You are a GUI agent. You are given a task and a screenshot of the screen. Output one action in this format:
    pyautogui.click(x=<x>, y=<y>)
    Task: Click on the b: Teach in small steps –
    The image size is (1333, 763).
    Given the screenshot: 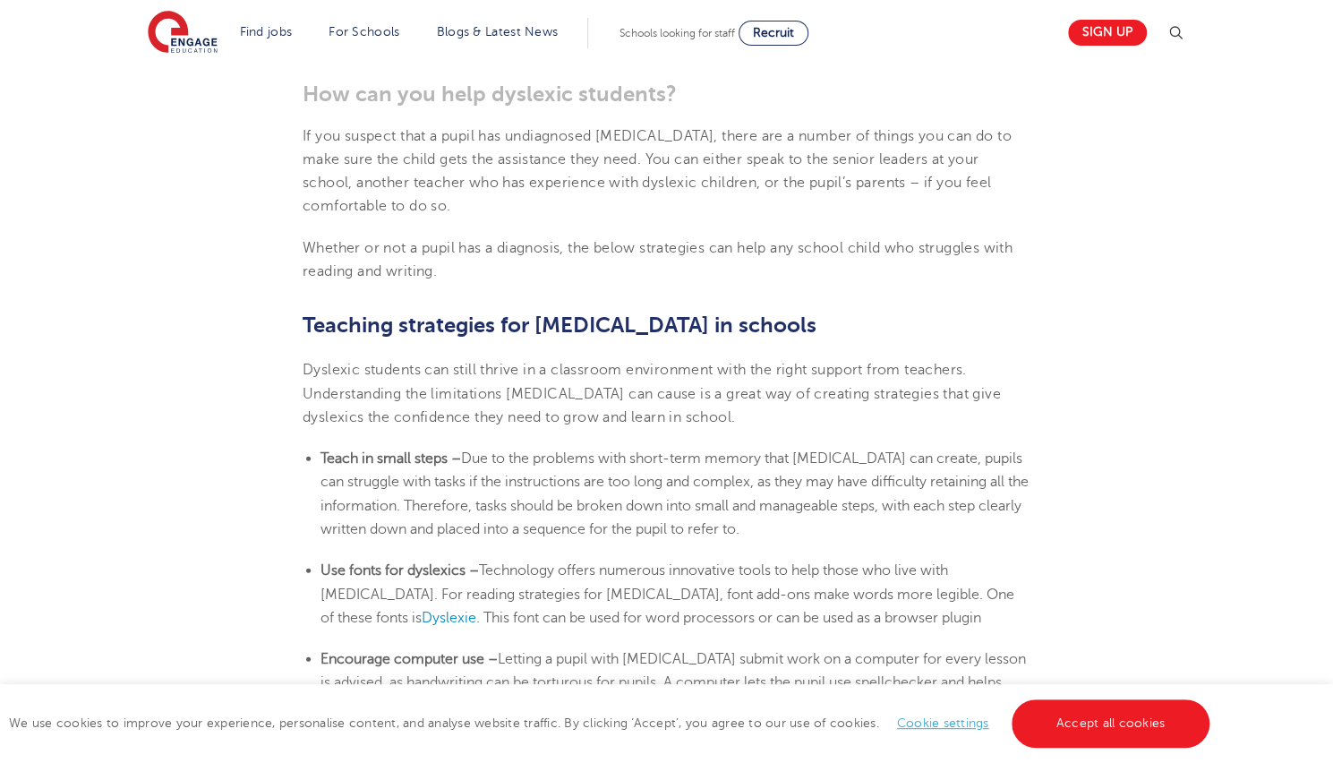 What is the action you would take?
    pyautogui.click(x=390, y=458)
    